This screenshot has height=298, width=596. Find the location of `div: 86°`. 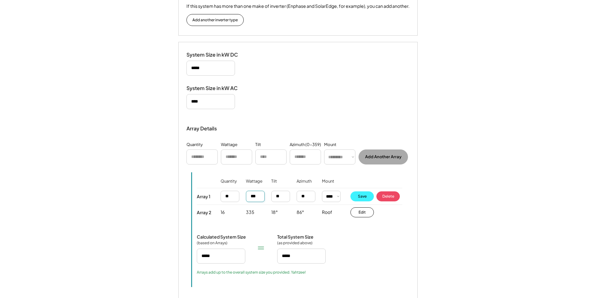

div: 86° is located at coordinates (300, 212).